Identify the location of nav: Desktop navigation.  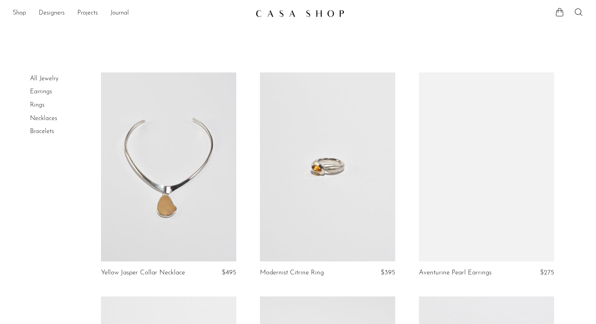
(131, 13).